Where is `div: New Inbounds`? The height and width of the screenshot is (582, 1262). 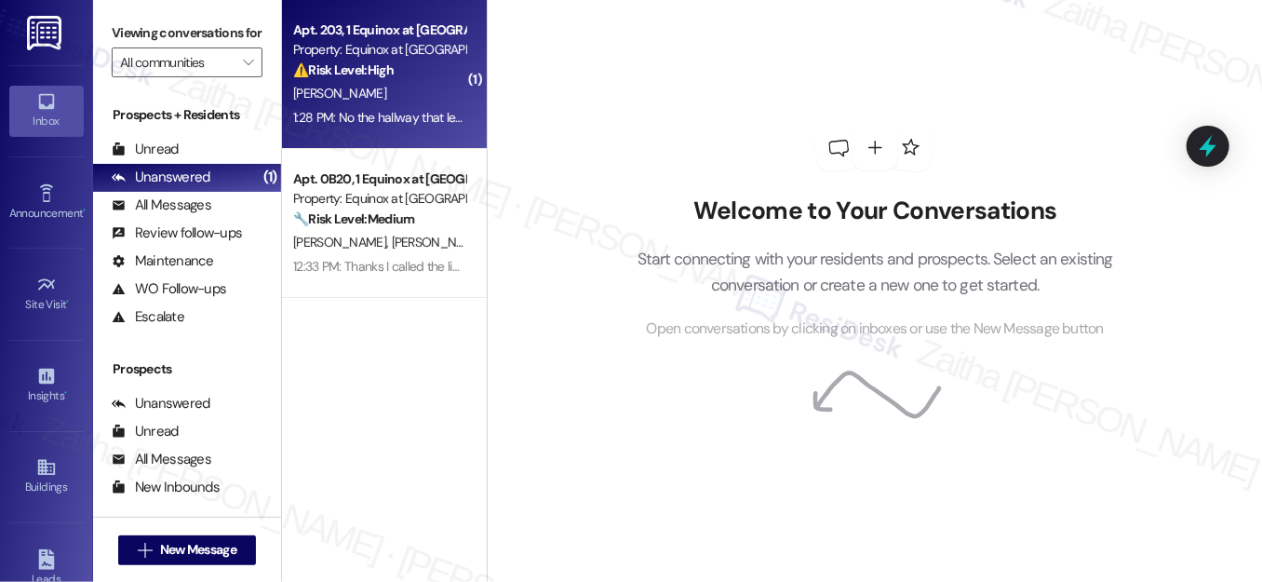
div: New Inbounds is located at coordinates (166, 487).